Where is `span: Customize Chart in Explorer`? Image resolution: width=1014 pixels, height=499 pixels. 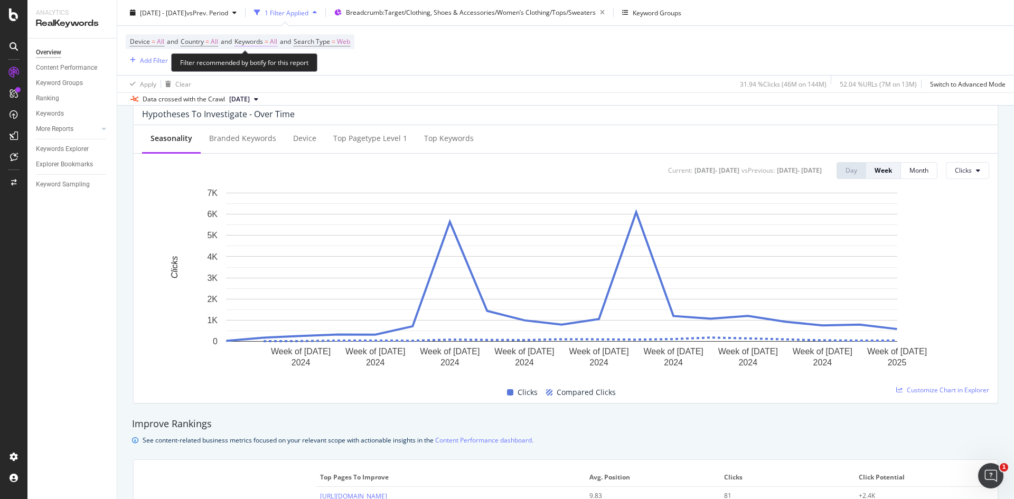 span: Customize Chart in Explorer is located at coordinates (948, 390).